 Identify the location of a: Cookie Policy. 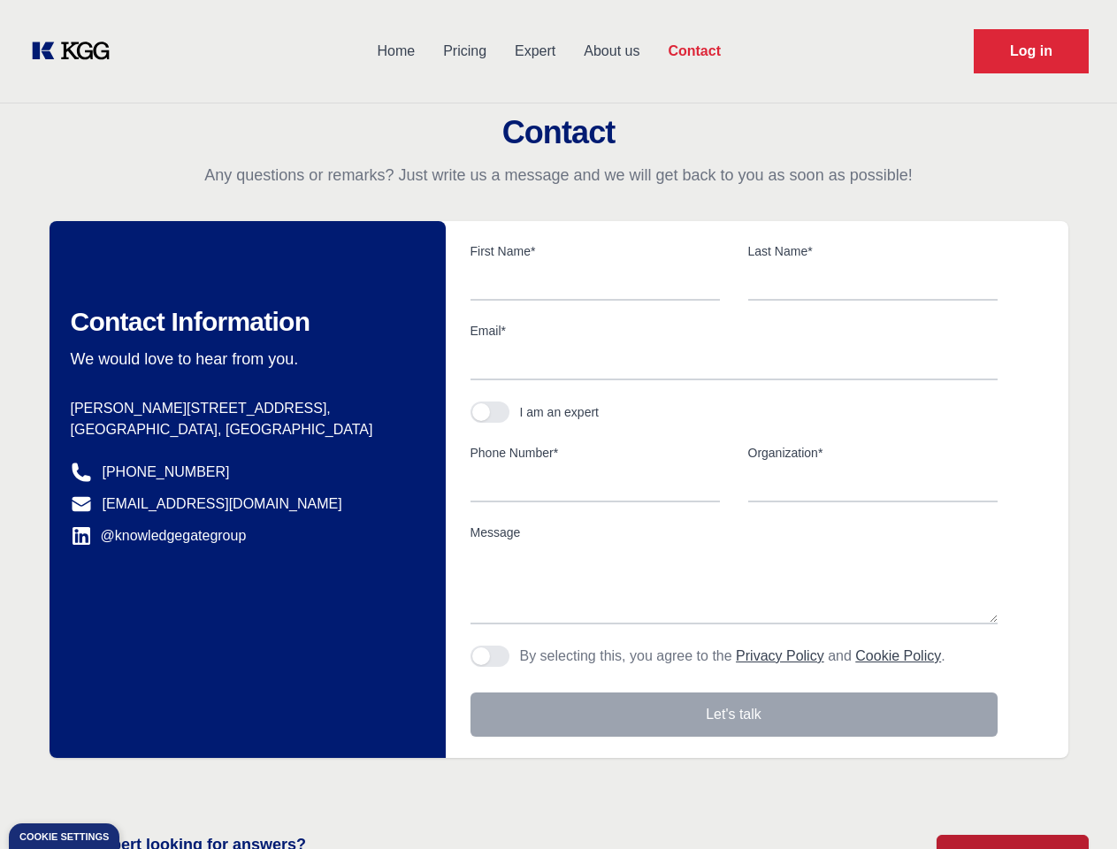
(898, 655).